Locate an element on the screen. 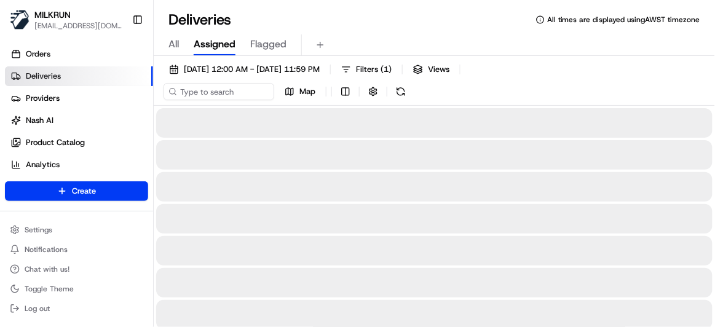 The image size is (715, 327). button: MILKRUN is located at coordinates (52, 15).